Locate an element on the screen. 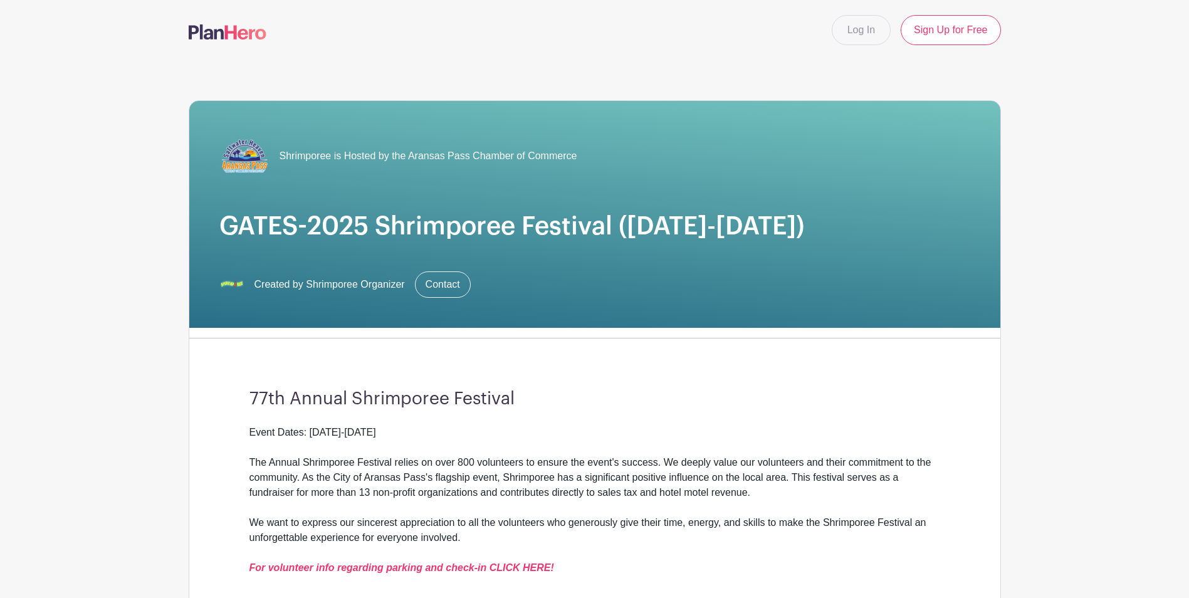  a: For volunteer info regarding parking and check-in CLICK HERE! is located at coordinates (402, 567).